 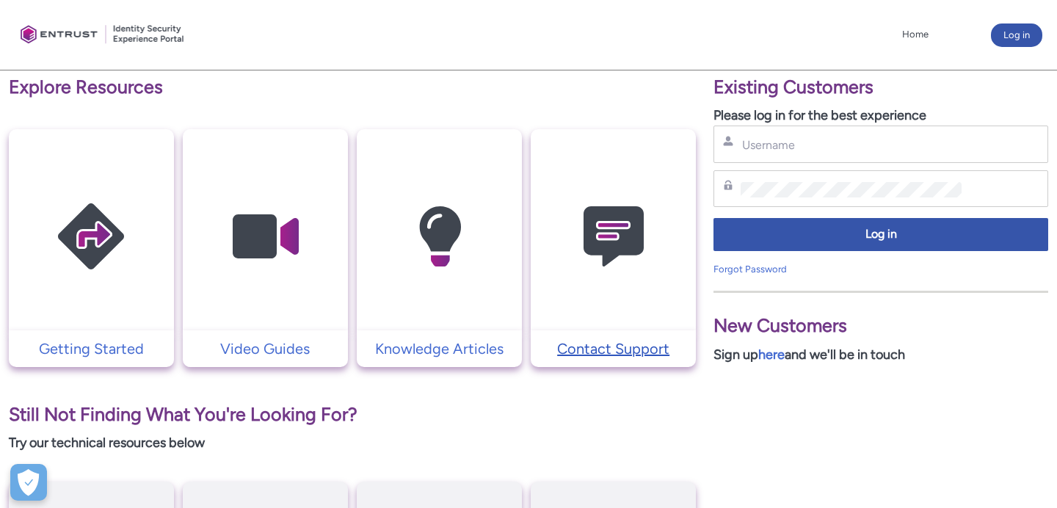 What do you see at coordinates (91, 349) in the screenshot?
I see `a: Getting Started` at bounding box center [91, 349].